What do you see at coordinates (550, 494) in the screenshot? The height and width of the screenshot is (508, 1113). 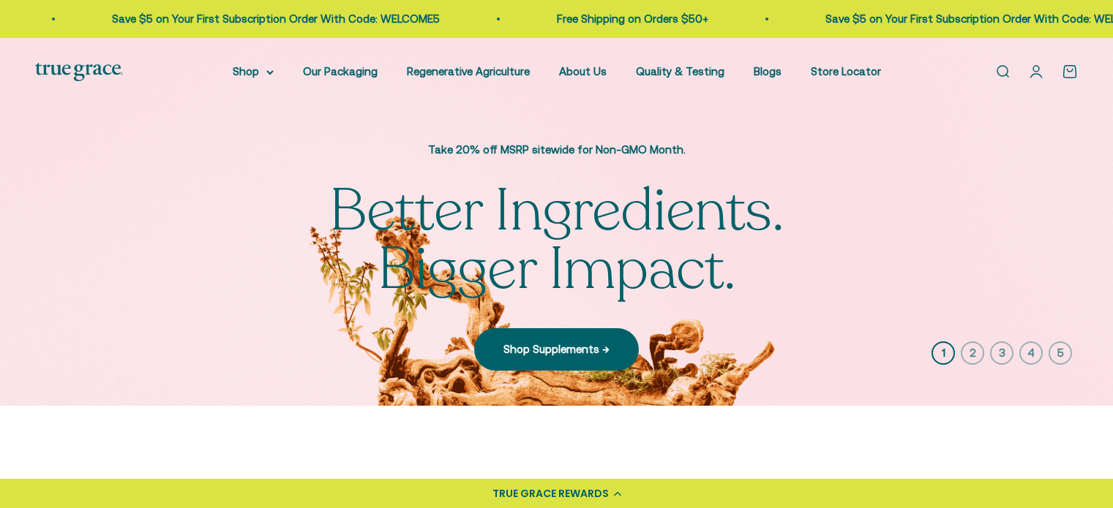 I see `div: TRUE GRACE REWARDS` at bounding box center [550, 494].